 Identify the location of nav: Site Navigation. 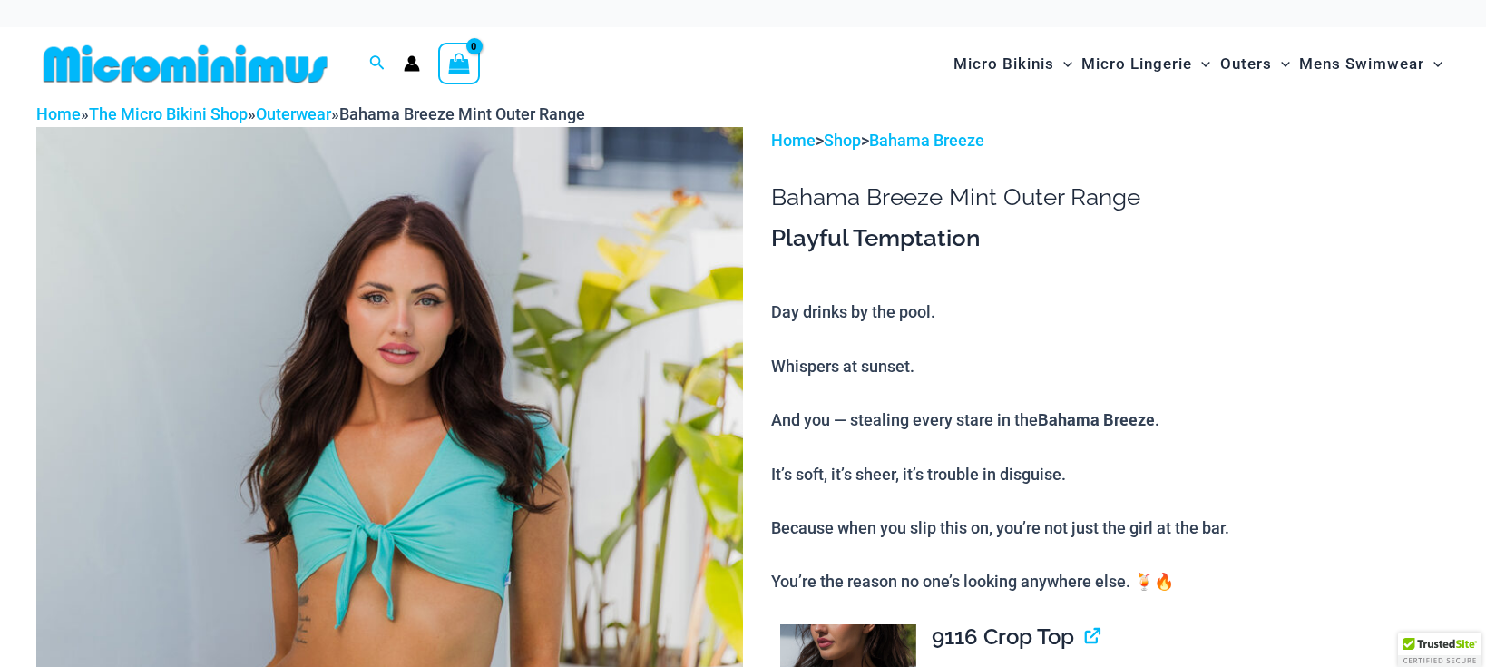
(1198, 64).